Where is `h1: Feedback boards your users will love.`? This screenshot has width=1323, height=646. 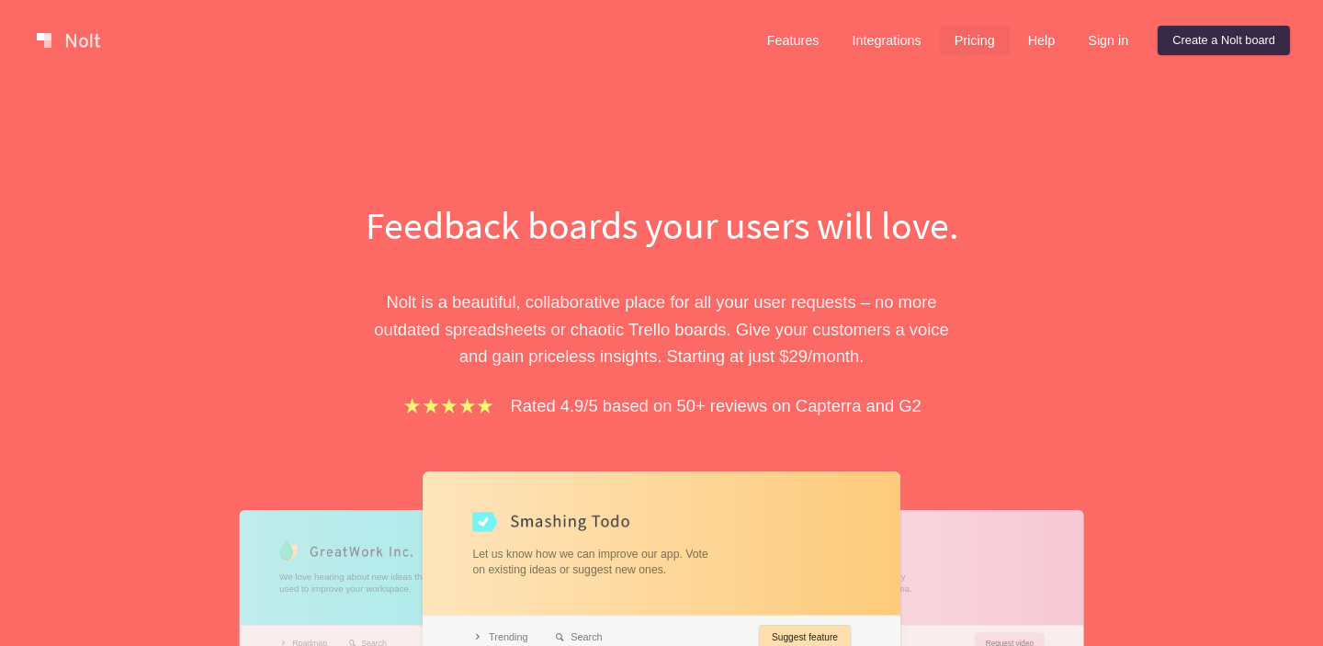 h1: Feedback boards your users will love. is located at coordinates (662, 225).